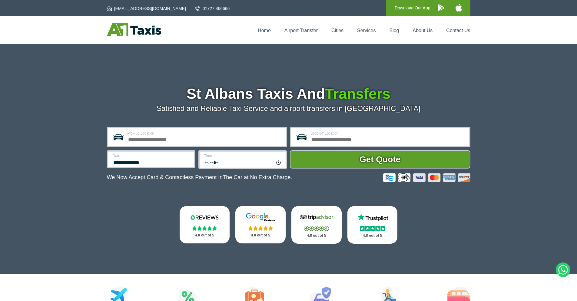 The height and width of the screenshot is (301, 577). Describe the element at coordinates (441, 8) in the screenshot. I see `img: A1 Taxis Android App` at that location.